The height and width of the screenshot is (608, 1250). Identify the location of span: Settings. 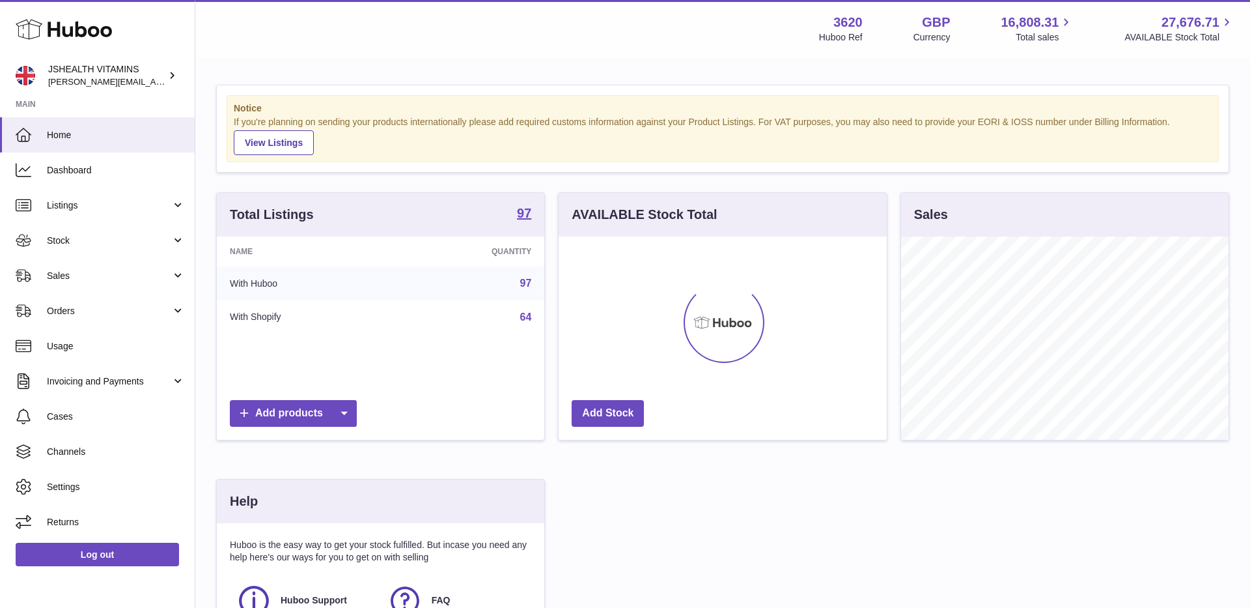
(116, 486).